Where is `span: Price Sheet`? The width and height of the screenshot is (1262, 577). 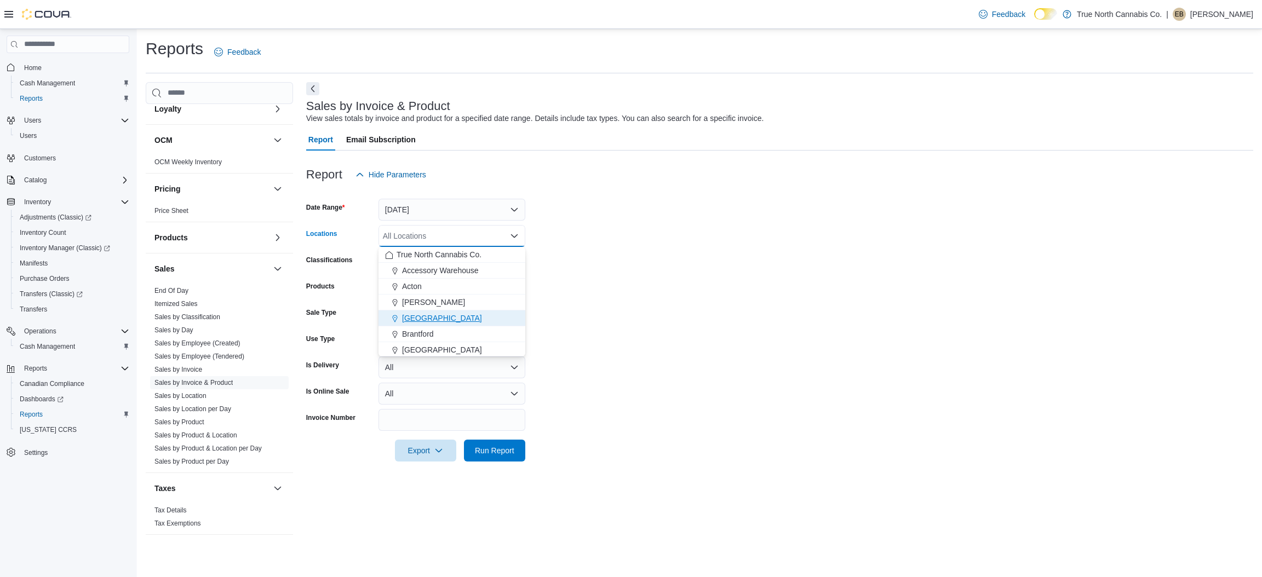
span: Price Sheet is located at coordinates (171, 211).